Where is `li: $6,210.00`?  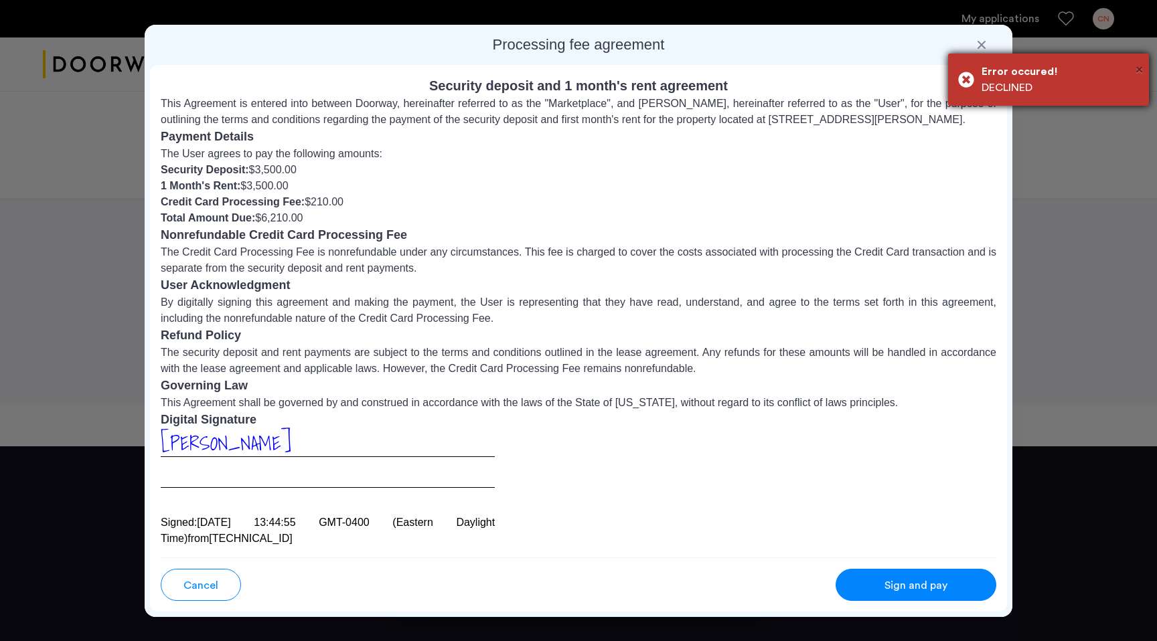 li: $6,210.00 is located at coordinates (578, 218).